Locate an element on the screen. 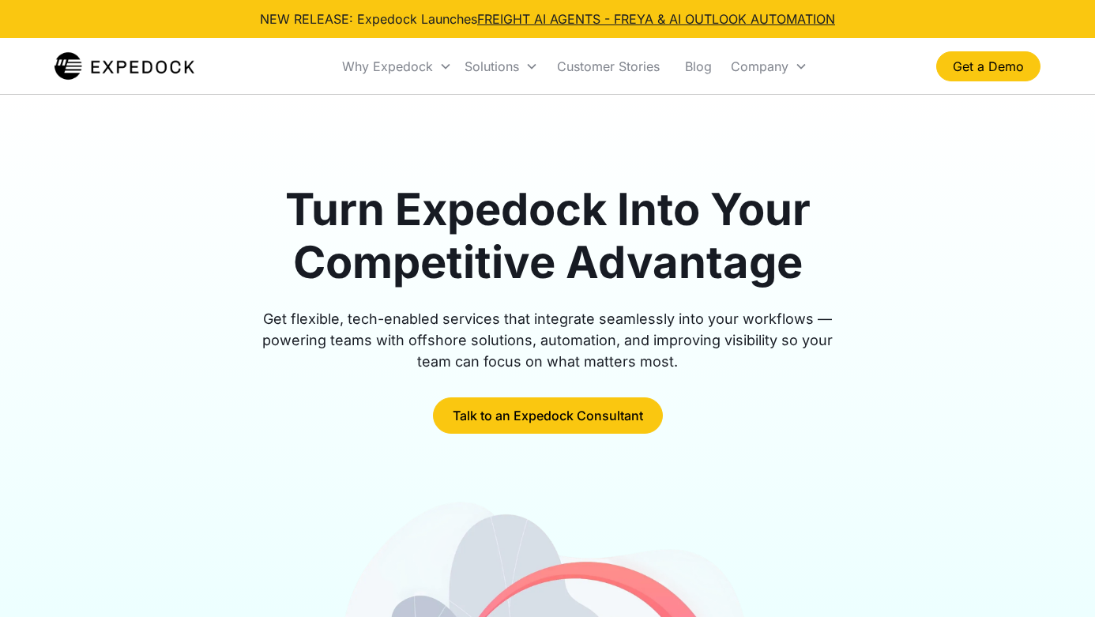  a: Talk to an Expedock Consultant is located at coordinates (547, 415).